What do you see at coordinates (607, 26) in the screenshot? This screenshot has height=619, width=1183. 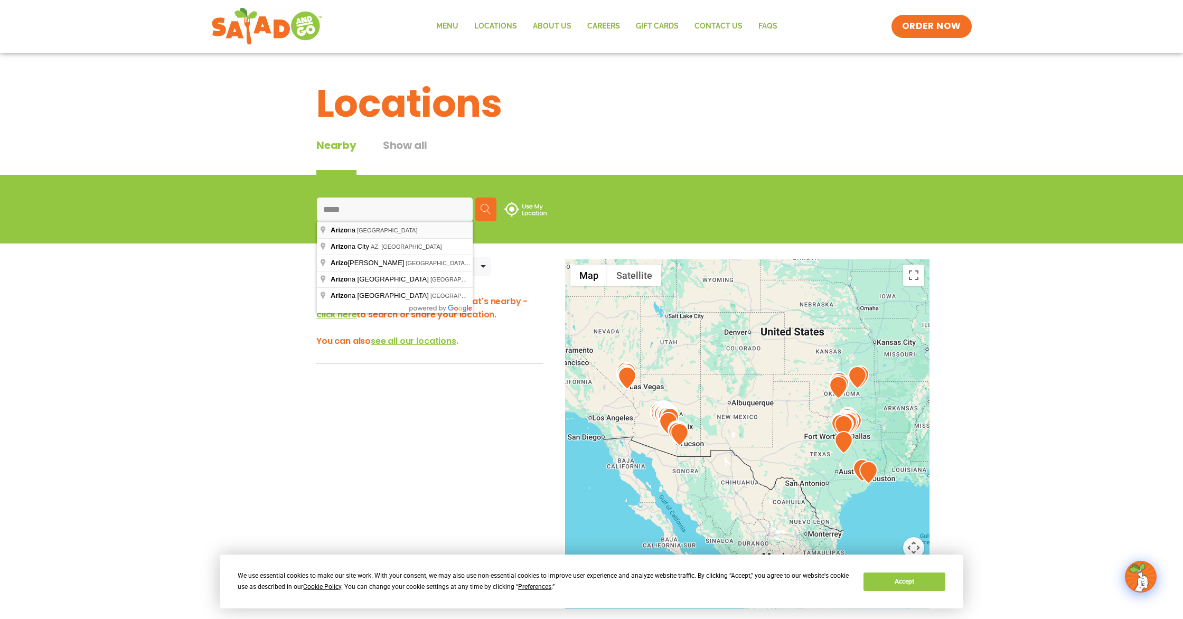 I see `nav: Menu` at bounding box center [607, 26].